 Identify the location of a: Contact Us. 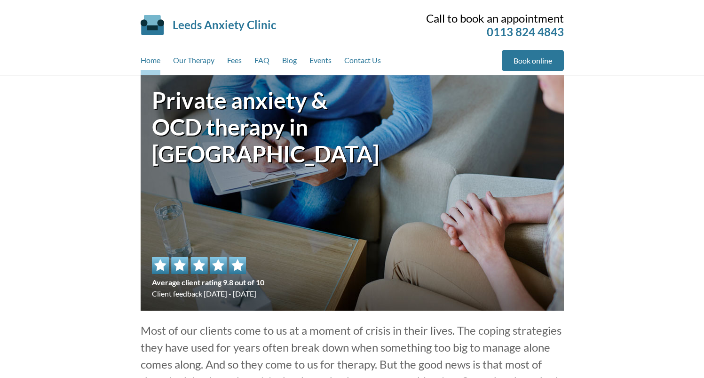
(363, 62).